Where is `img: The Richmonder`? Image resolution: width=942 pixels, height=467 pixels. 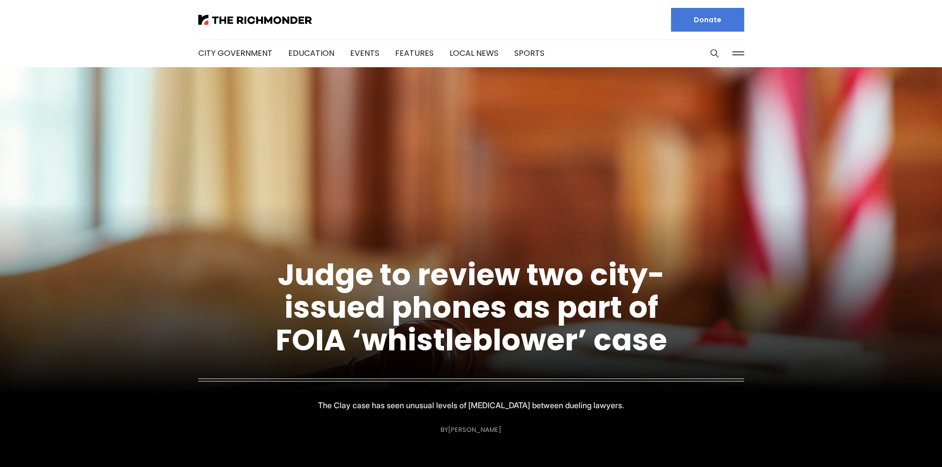
img: The Richmonder is located at coordinates (255, 20).